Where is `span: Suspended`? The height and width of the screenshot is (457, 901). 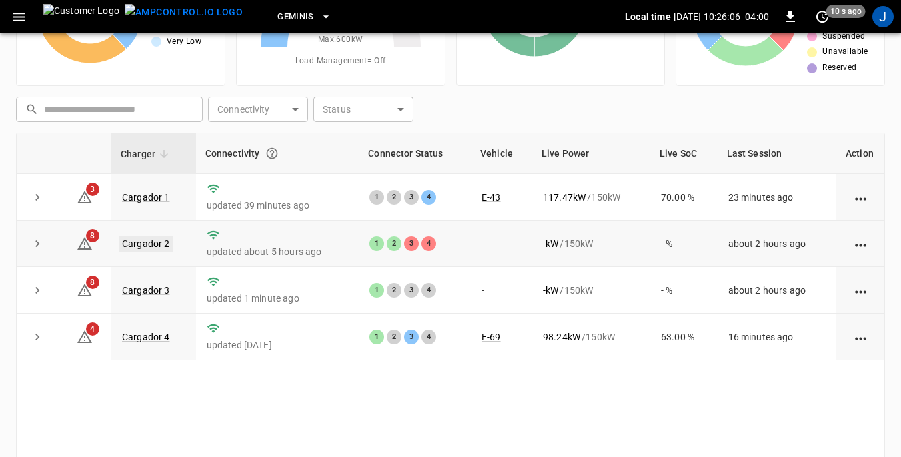
span: Suspended is located at coordinates (844, 37).